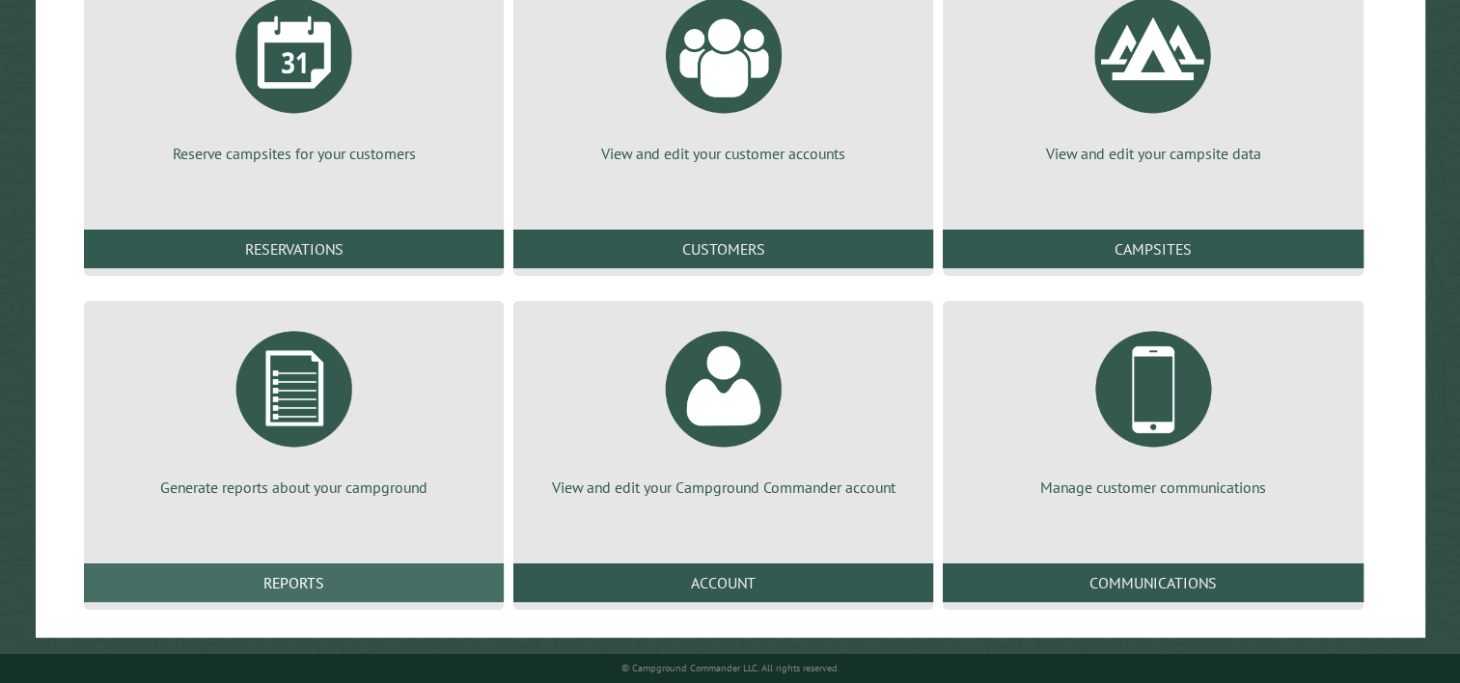 The image size is (1460, 683). What do you see at coordinates (1152, 583) in the screenshot?
I see `a: Communications` at bounding box center [1152, 583].